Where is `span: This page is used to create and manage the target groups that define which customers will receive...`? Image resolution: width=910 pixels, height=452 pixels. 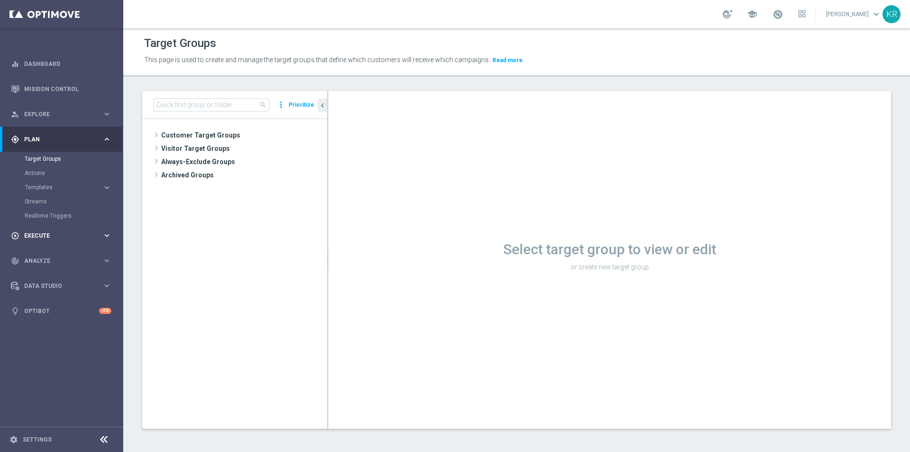 span: This page is used to create and manage the target groups that define which customers will receive... is located at coordinates (317, 60).